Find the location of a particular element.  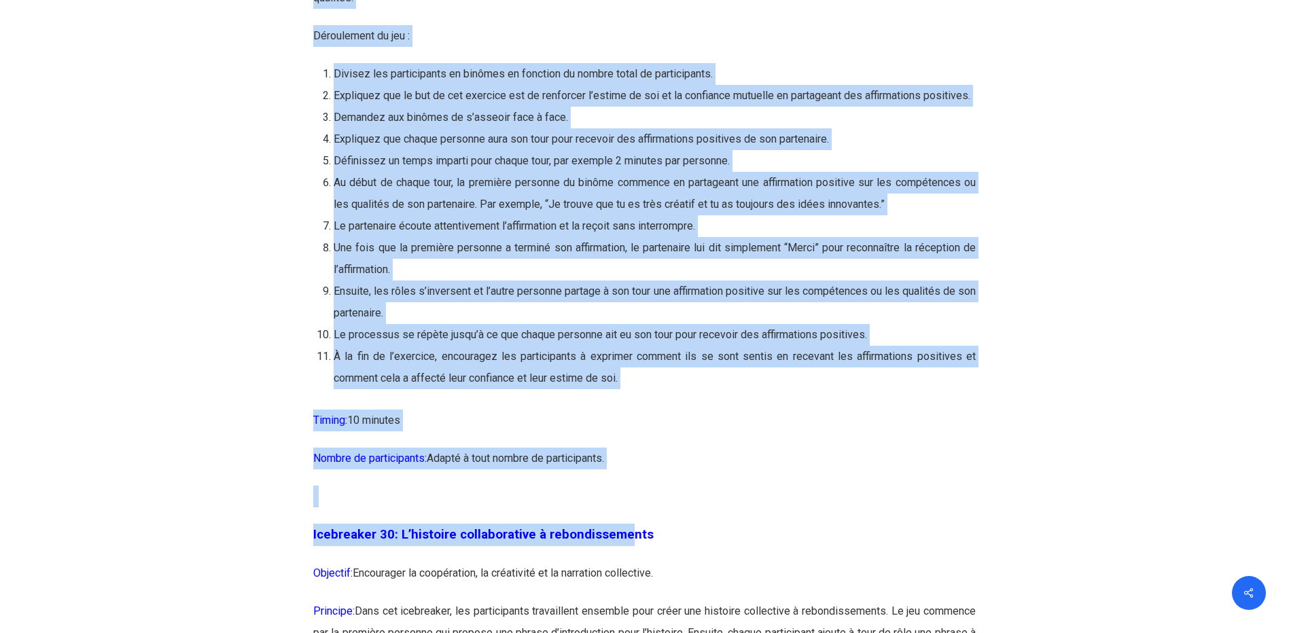

span: Timing: is located at coordinates (330, 420).